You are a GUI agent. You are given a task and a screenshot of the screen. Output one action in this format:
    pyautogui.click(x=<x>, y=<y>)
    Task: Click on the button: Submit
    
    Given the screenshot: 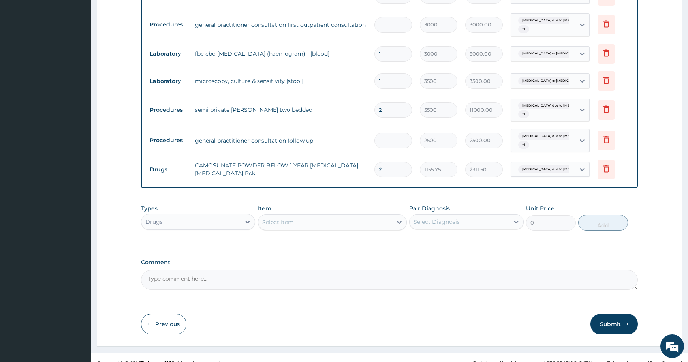 What is the action you would take?
    pyautogui.click(x=614, y=324)
    